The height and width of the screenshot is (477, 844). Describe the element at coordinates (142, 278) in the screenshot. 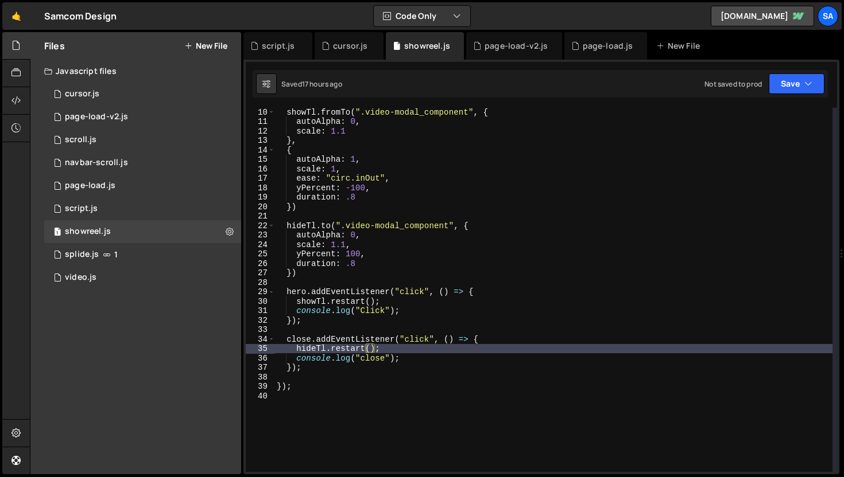

I see `div: 14806/45268.js` at that location.